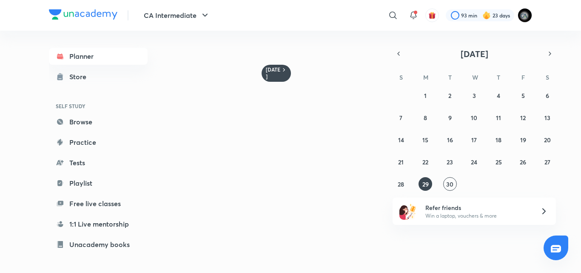  I want to click on abbr: September 8, 2025, so click(426, 117).